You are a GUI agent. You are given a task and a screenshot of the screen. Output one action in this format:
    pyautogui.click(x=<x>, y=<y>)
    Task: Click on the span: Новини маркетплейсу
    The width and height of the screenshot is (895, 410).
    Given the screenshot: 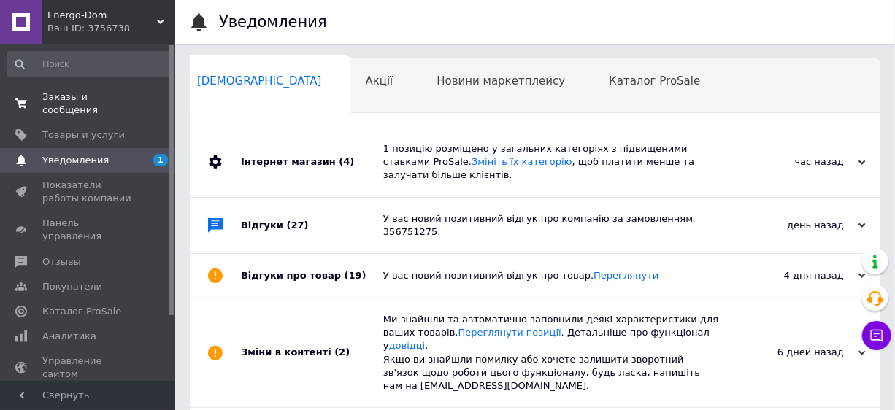 What is the action you would take?
    pyautogui.click(x=501, y=81)
    